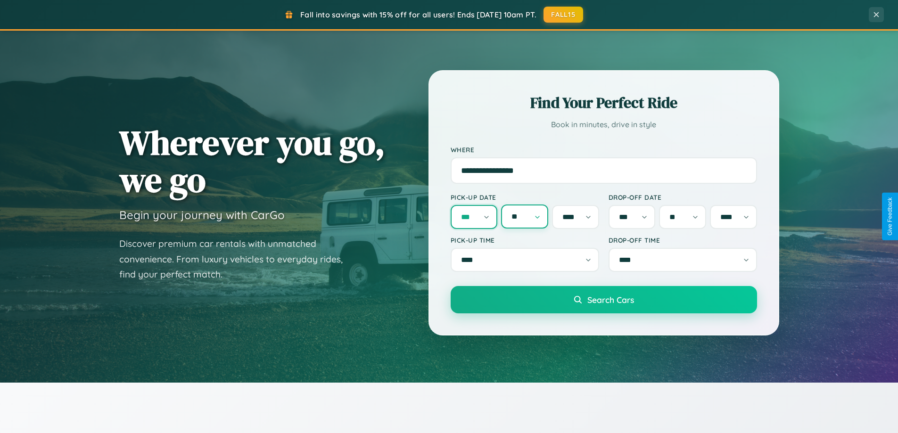 The height and width of the screenshot is (433, 898). I want to click on div: Give Feedback, so click(890, 216).